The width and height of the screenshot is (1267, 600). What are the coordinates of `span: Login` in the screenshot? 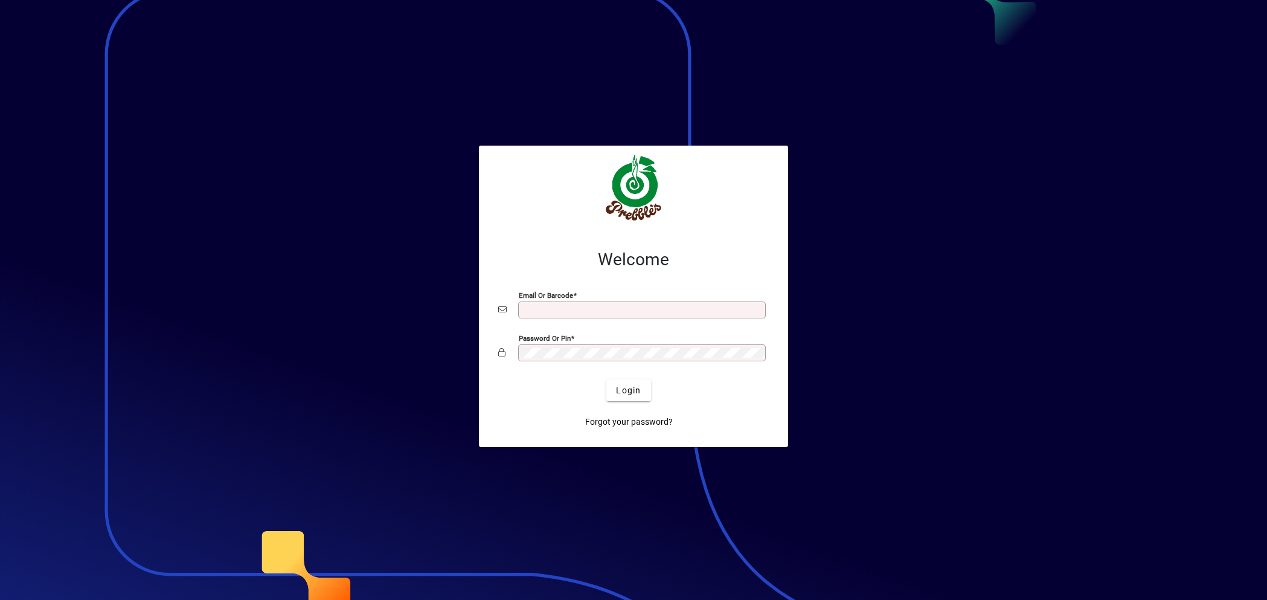 It's located at (628, 390).